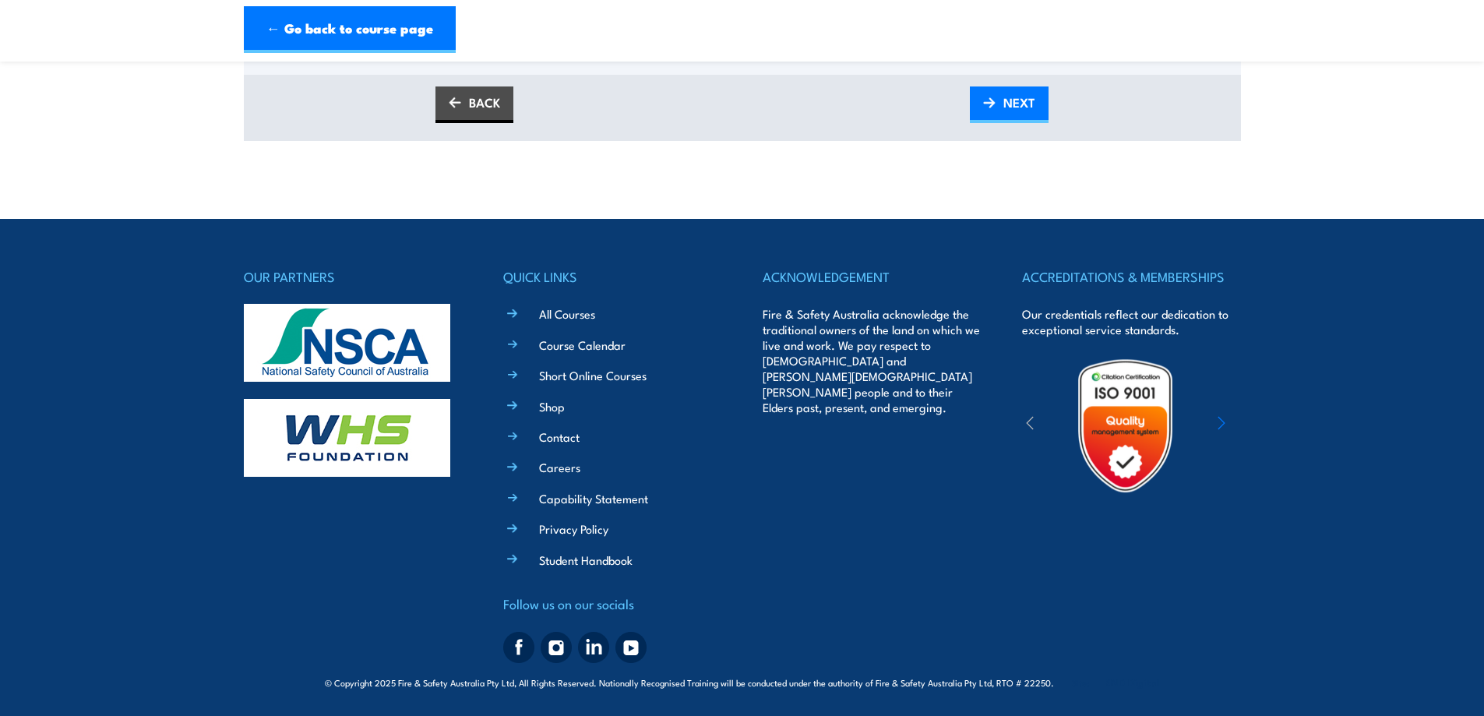 This screenshot has width=1484, height=716. What do you see at coordinates (1131, 322) in the screenshot?
I see `p: Our credentials reflect our dedication to exceptional service standards.` at bounding box center [1131, 322].